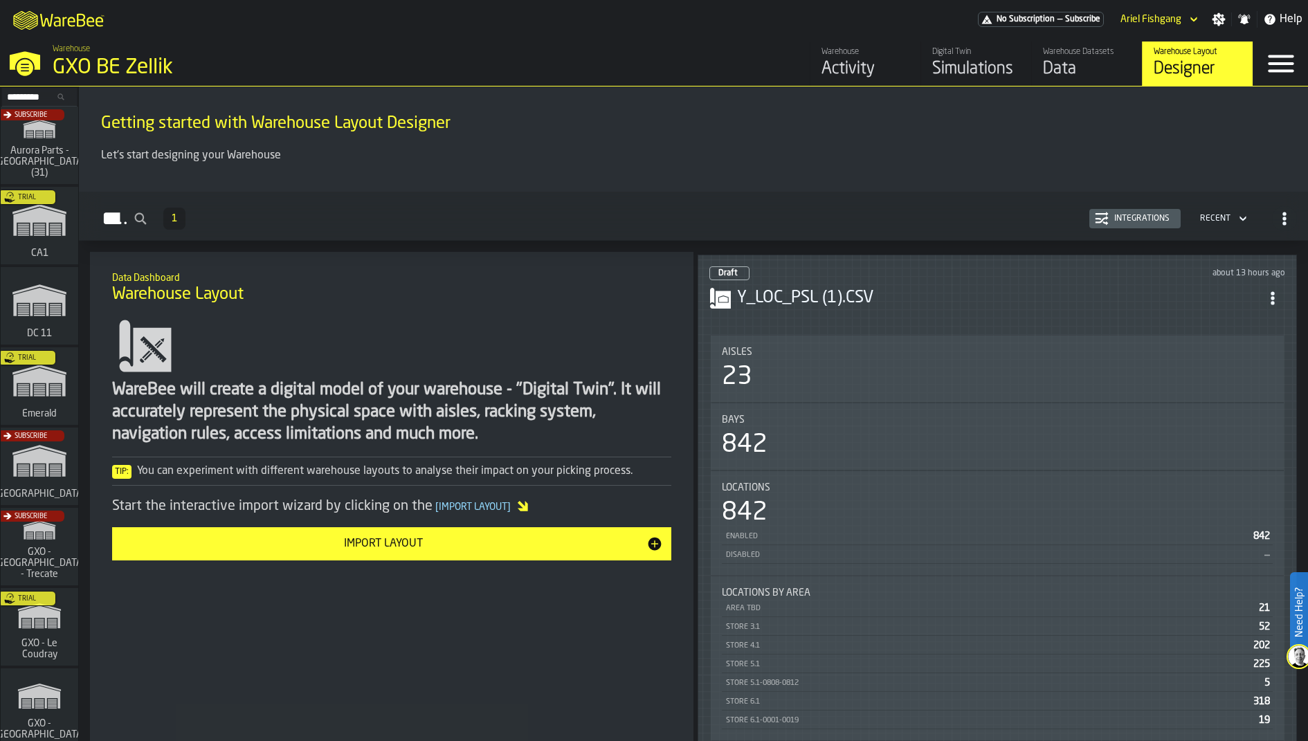  What do you see at coordinates (989, 608) in the screenshot?
I see `div: Area TBD` at bounding box center [989, 608].